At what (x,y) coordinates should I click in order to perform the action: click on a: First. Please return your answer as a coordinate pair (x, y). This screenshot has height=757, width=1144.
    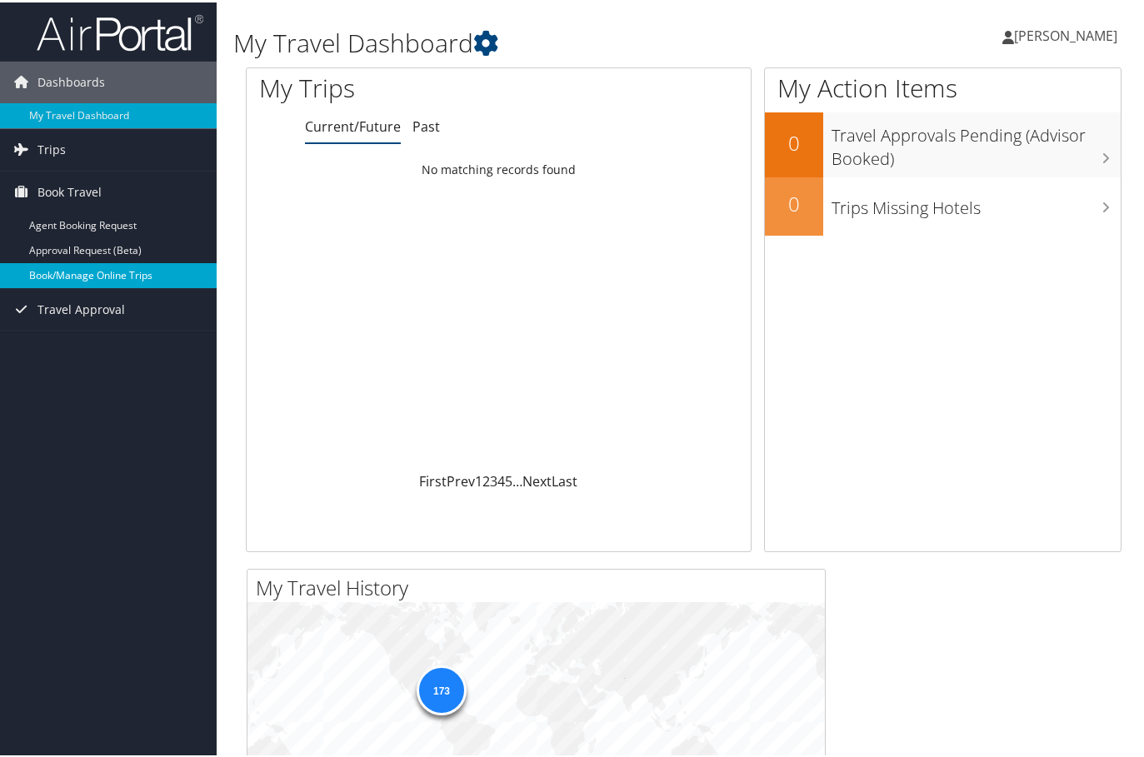
    Looking at the image, I should click on (432, 479).